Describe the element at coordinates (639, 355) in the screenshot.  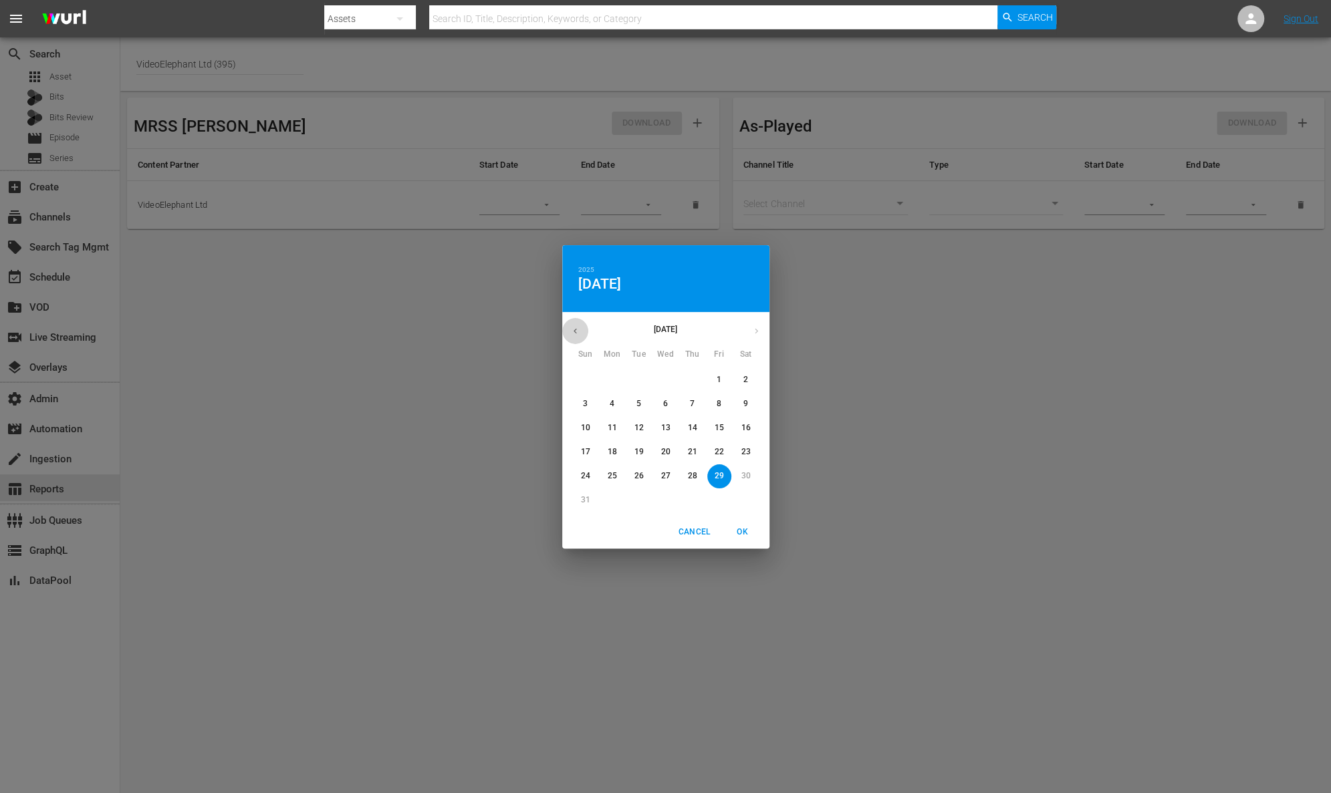
I see `span: Tue` at that location.